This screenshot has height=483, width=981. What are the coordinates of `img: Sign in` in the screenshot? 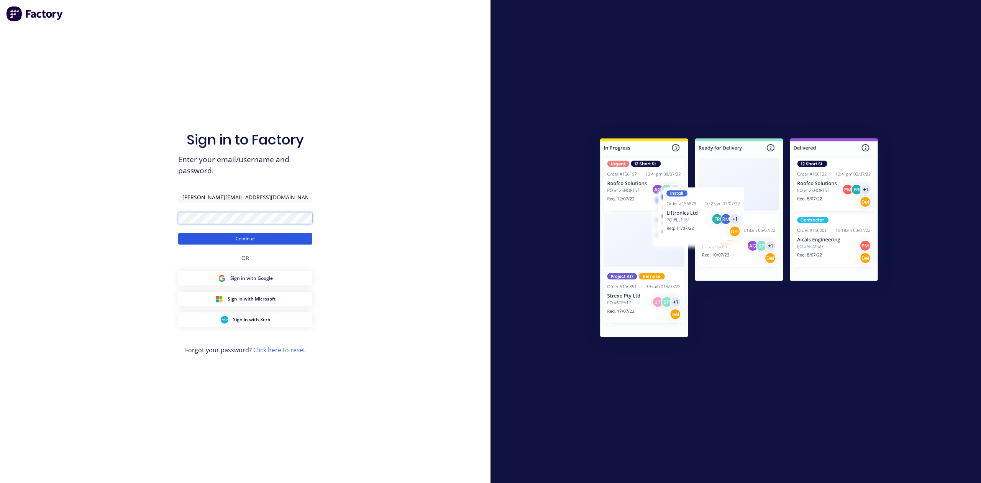 It's located at (739, 239).